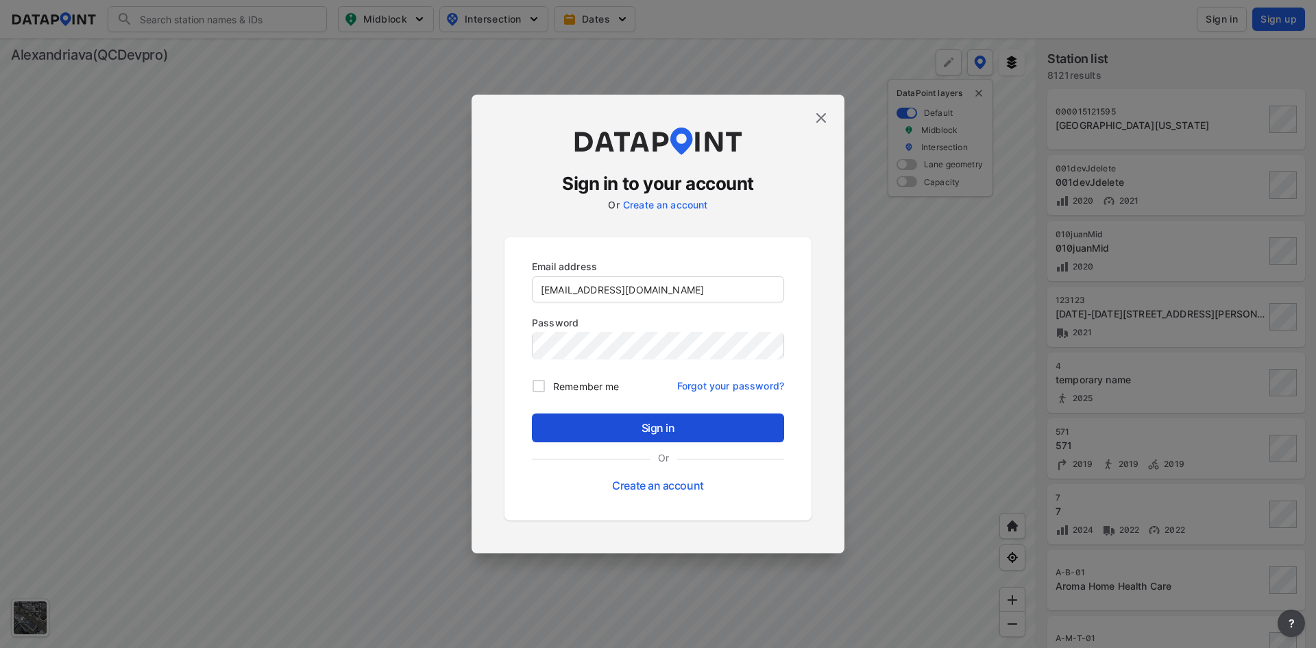 The image size is (1316, 648). What do you see at coordinates (658, 141) in the screenshot?
I see `img: dataPointLogo.9353c09d.svg` at bounding box center [658, 141].